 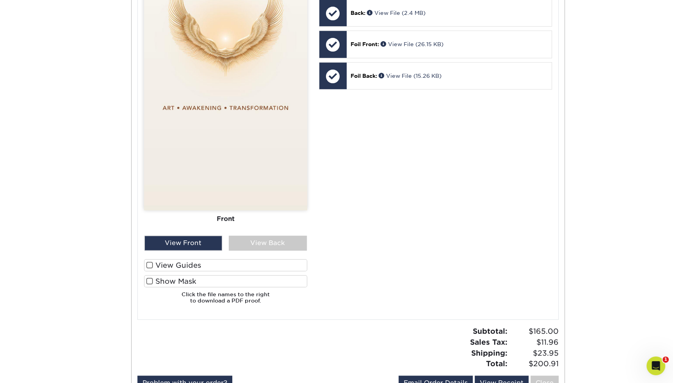 What do you see at coordinates (534, 331) in the screenshot?
I see `span: $165.00` at bounding box center [534, 331].